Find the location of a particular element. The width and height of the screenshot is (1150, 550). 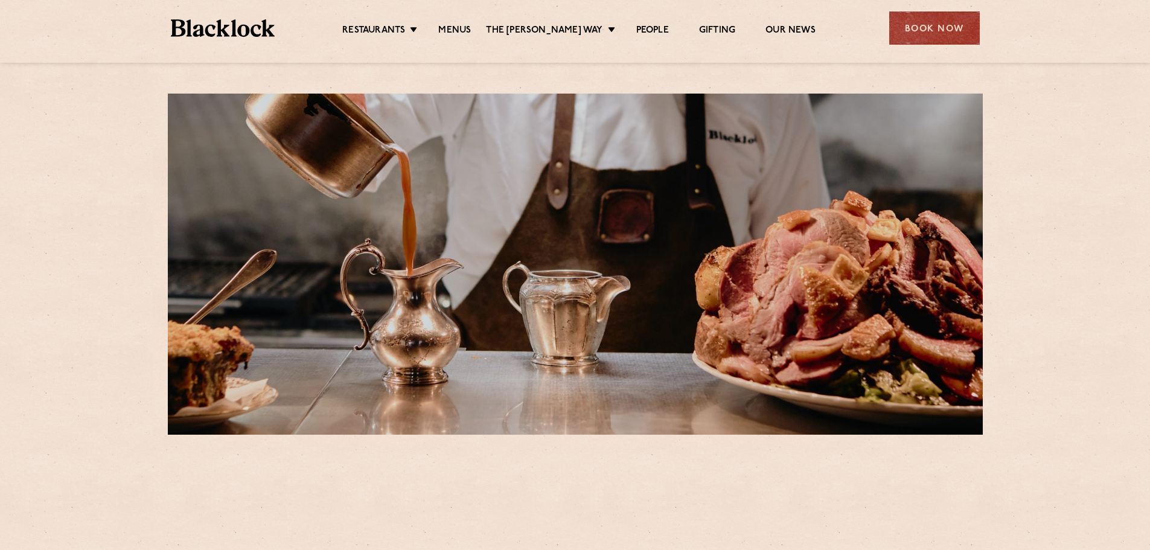

div: Book Now is located at coordinates (934, 28).